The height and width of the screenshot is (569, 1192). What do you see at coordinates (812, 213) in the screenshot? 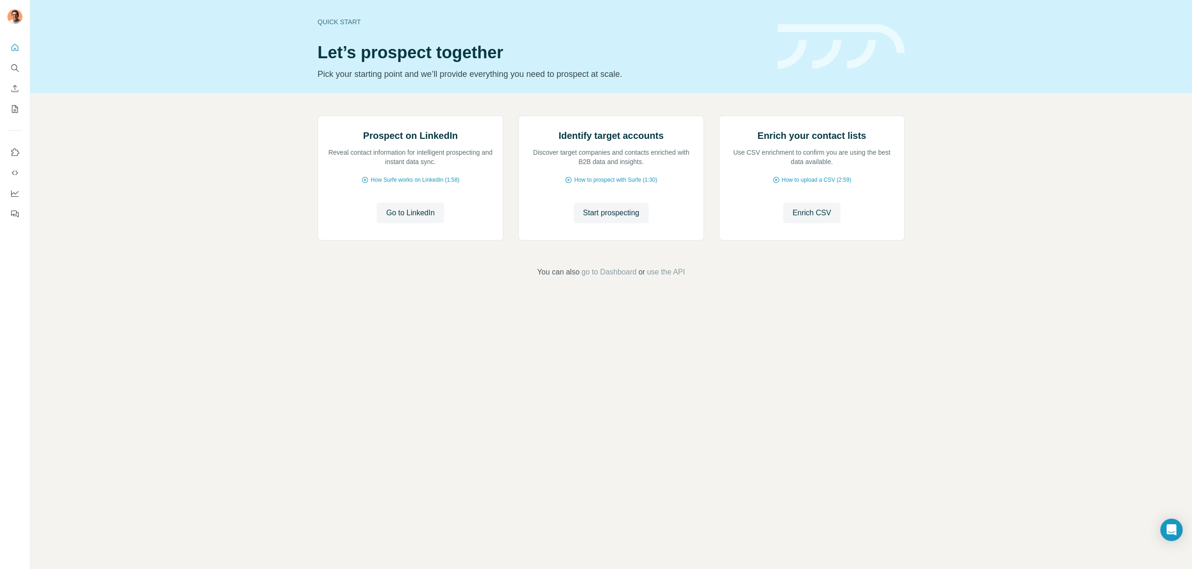
I see `span: Enrich CSV` at bounding box center [812, 213].